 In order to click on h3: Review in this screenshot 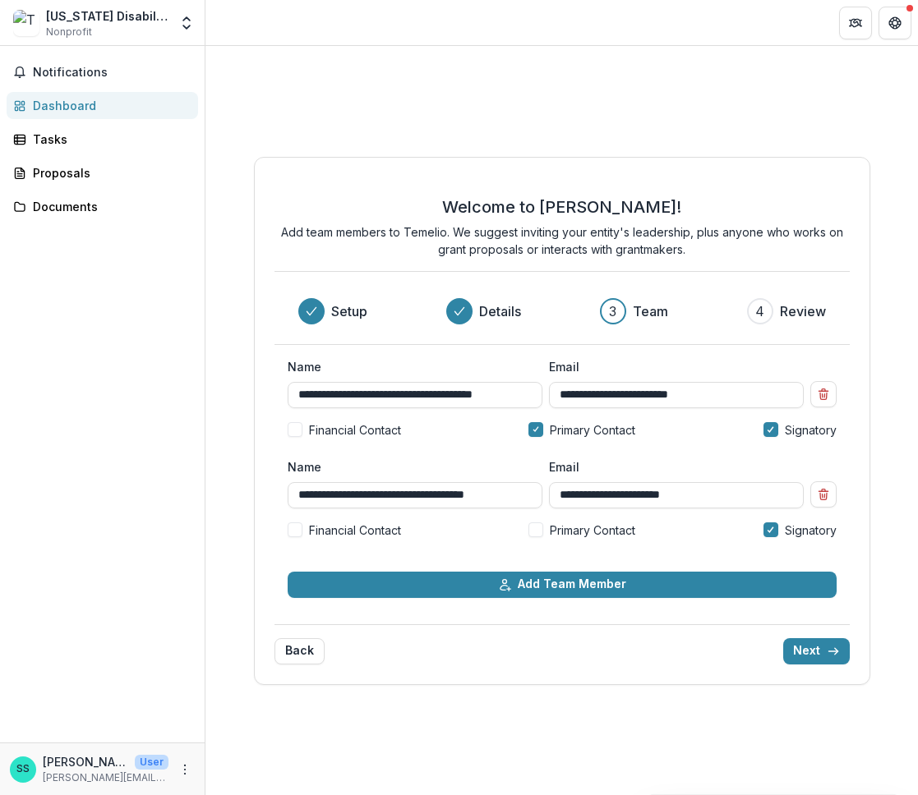, I will do `click(803, 311)`.